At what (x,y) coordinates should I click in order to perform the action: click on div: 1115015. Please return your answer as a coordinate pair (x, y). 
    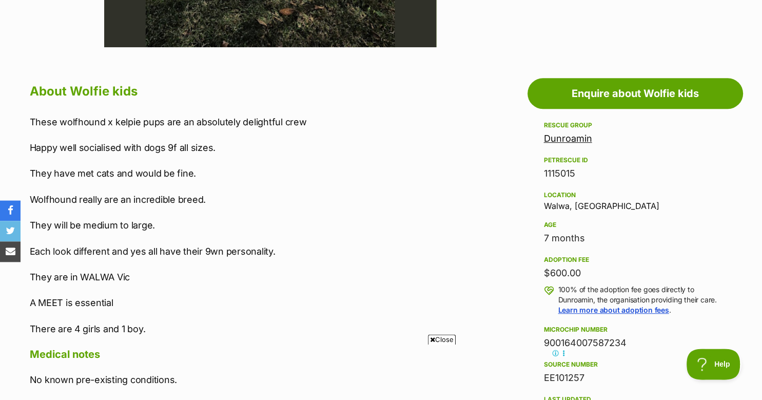
    Looking at the image, I should click on (635, 173).